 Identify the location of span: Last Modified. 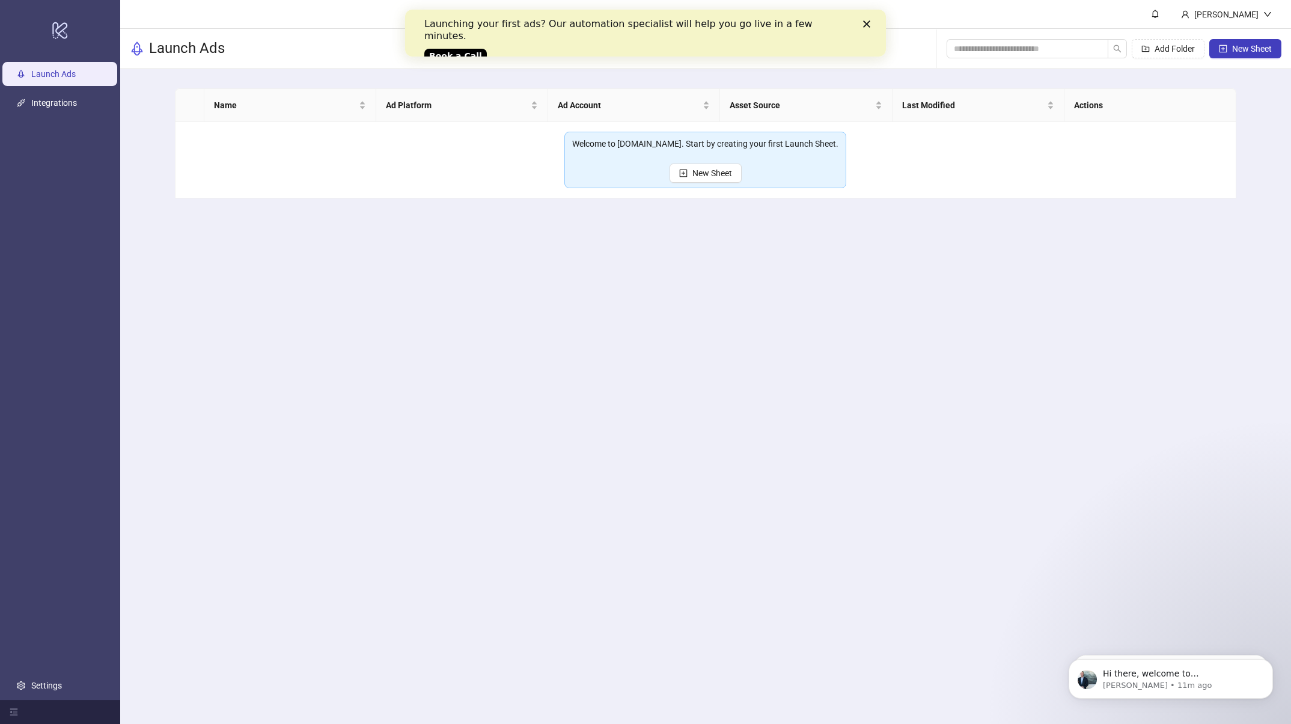
(973, 105).